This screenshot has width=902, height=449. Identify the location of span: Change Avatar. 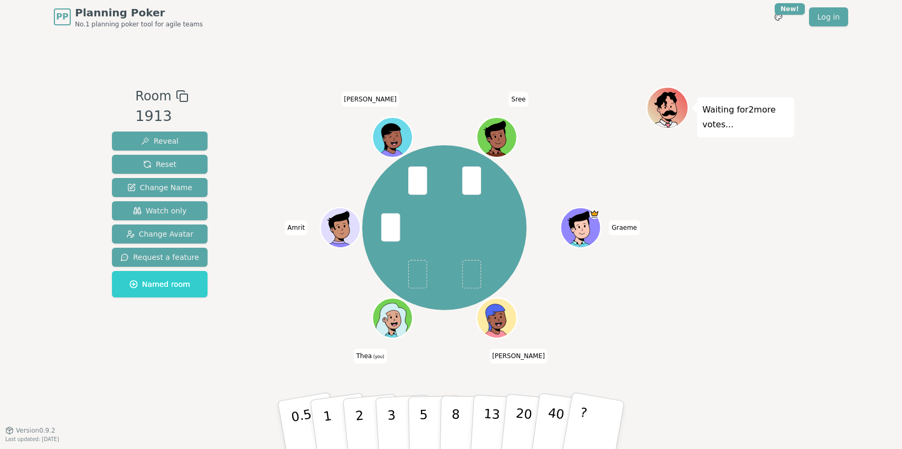
(160, 234).